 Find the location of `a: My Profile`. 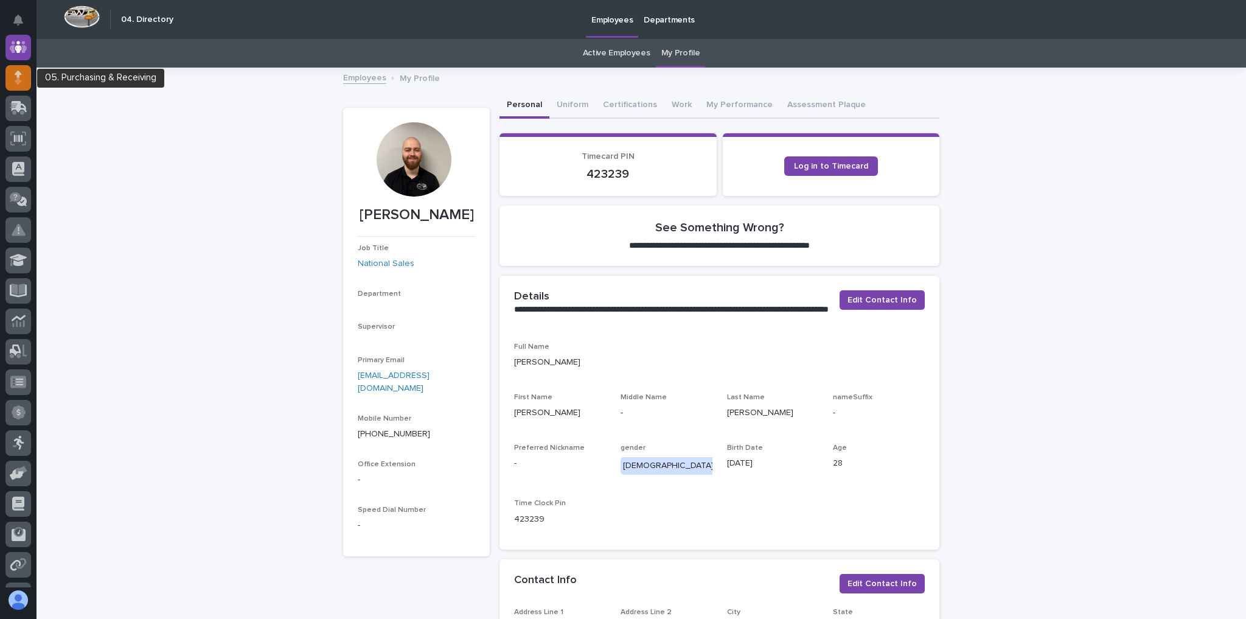

a: My Profile is located at coordinates (681, 53).